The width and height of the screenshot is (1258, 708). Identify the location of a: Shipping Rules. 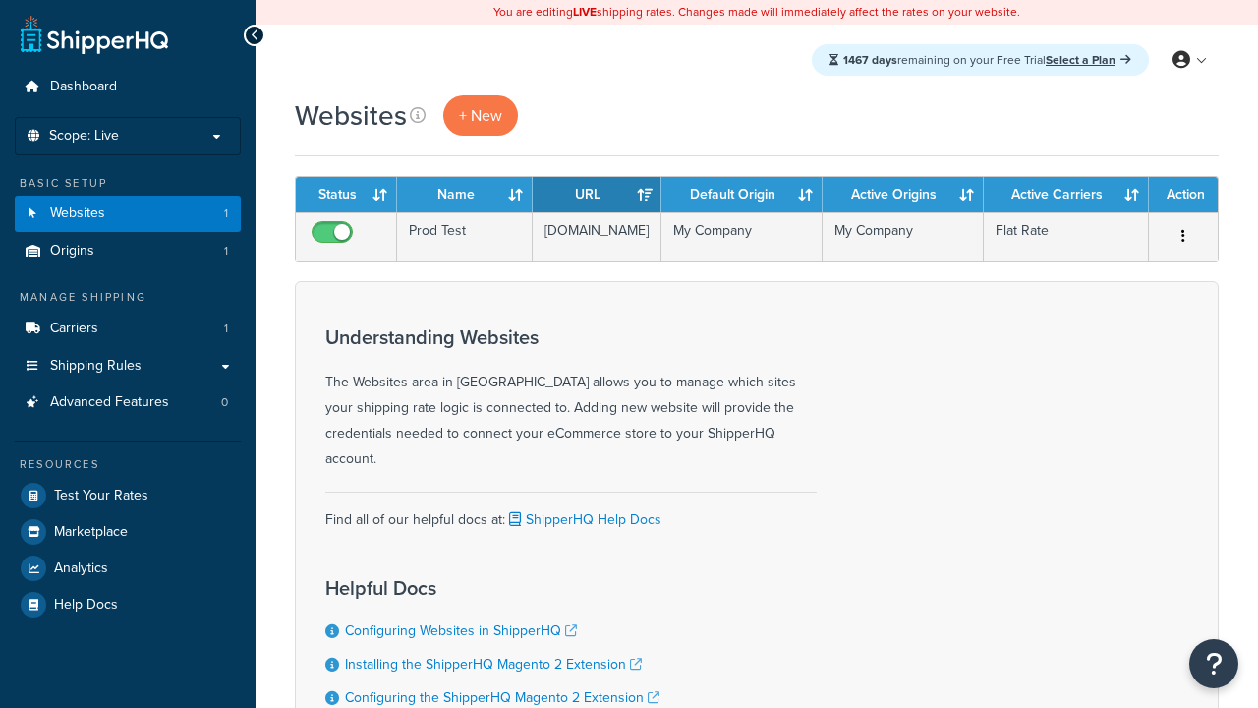
(128, 366).